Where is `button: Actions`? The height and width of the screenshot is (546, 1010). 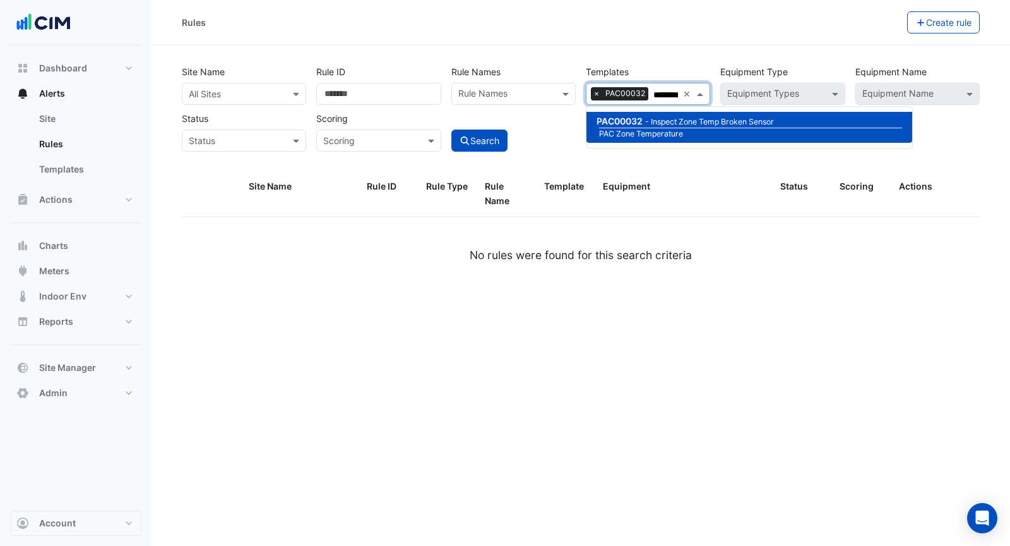
button: Actions is located at coordinates (76, 200).